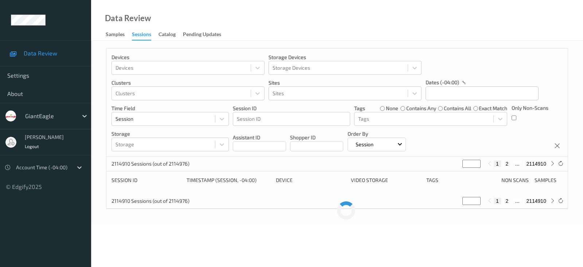 Image resolution: width=583 pixels, height=267 pixels. Describe the element at coordinates (345, 57) in the screenshot. I see `p: Storage Devices` at that location.